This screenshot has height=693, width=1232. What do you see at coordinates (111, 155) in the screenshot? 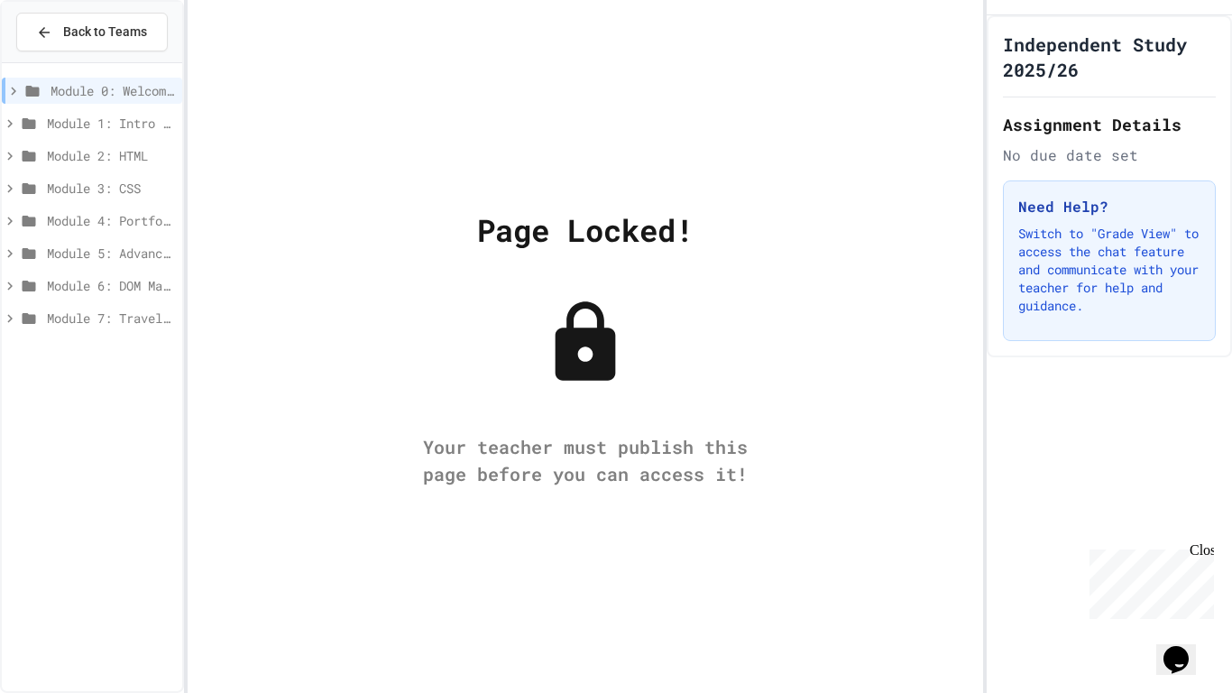
I see `span: Module 2: HTML` at bounding box center [111, 155].